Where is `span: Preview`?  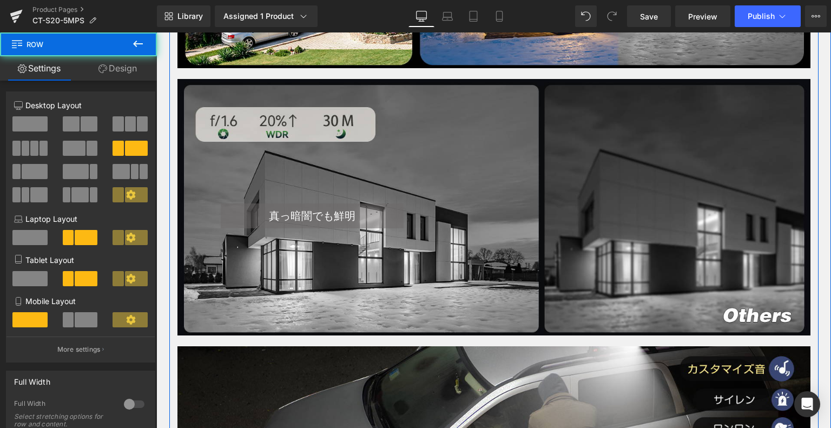
span: Preview is located at coordinates (703, 16).